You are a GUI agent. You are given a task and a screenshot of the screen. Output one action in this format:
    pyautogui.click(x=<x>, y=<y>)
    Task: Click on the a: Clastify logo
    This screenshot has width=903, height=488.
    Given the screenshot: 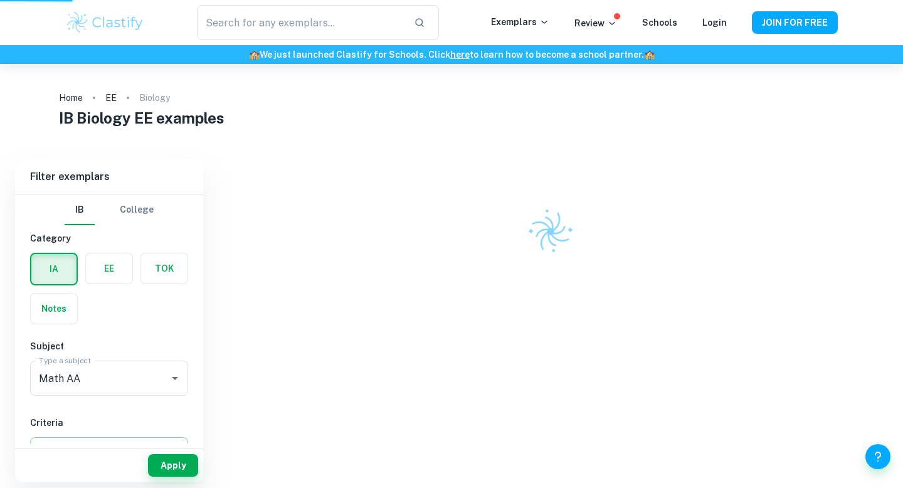 What is the action you would take?
    pyautogui.click(x=105, y=23)
    